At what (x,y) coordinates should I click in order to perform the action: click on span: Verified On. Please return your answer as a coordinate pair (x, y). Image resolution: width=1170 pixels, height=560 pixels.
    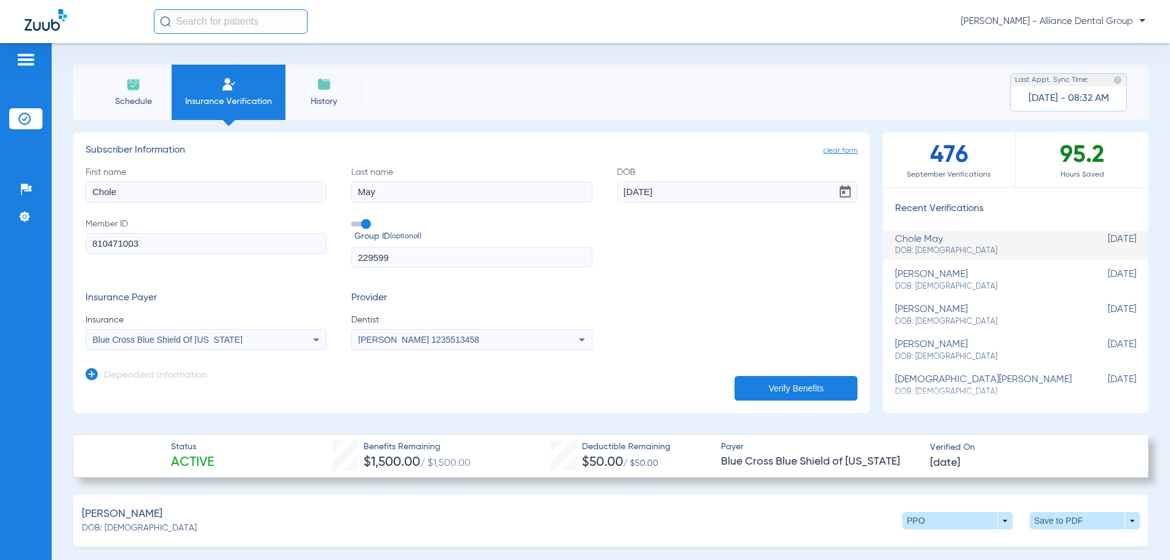
    Looking at the image, I should click on (1029, 447).